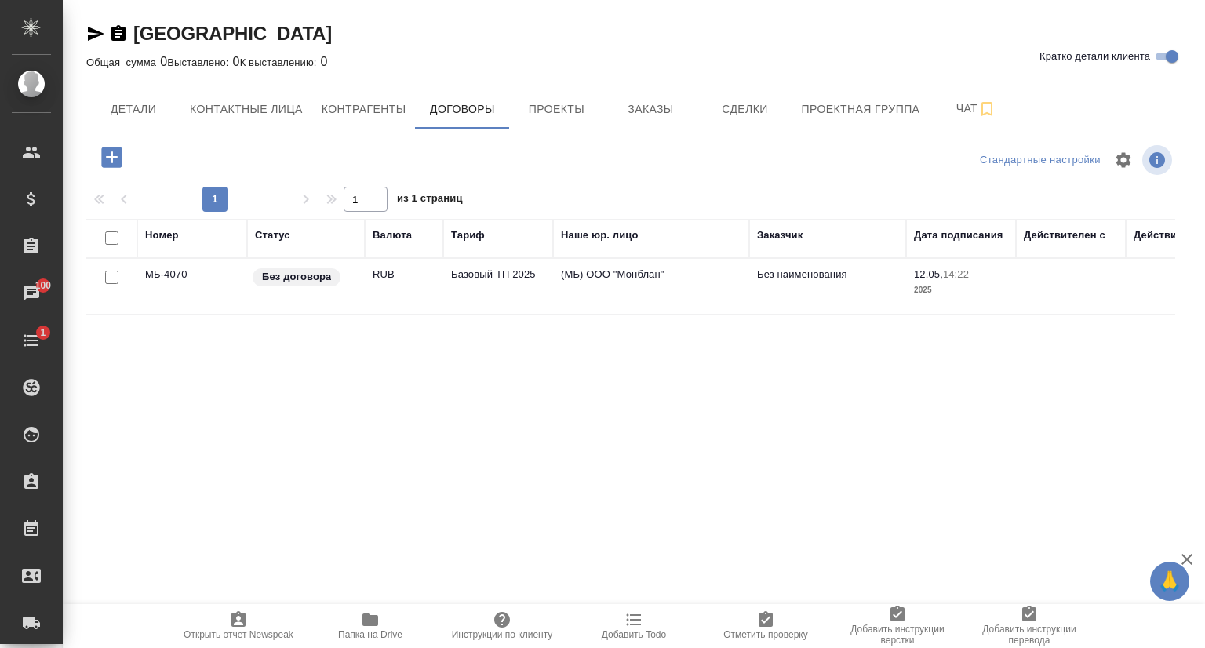  Describe the element at coordinates (364, 109) in the screenshot. I see `span: Контрагенты` at that location.